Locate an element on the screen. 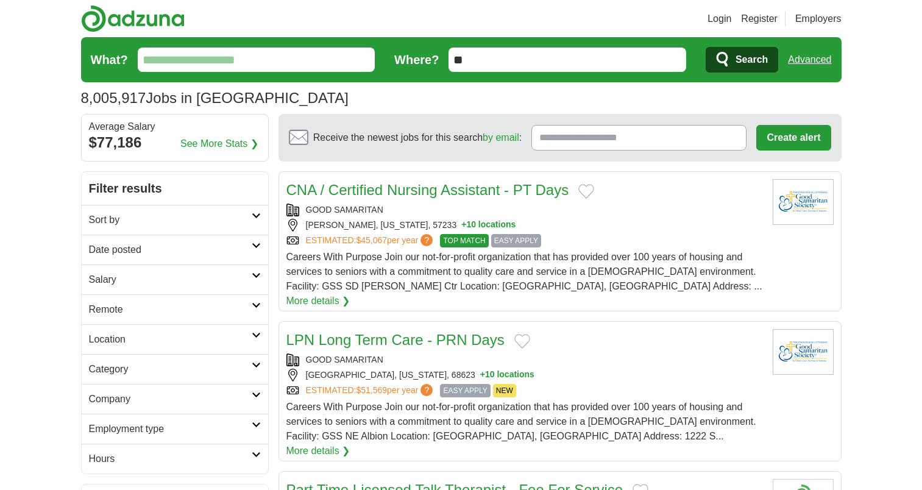  div: Average Salary is located at coordinates (175, 127).